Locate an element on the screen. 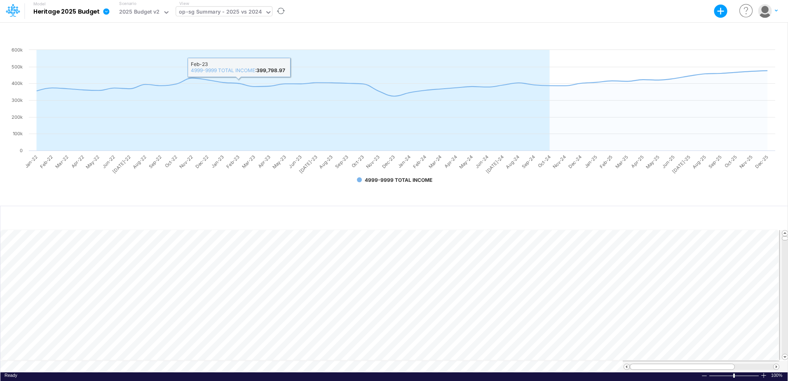  text: Jun-22 is located at coordinates (108, 161).